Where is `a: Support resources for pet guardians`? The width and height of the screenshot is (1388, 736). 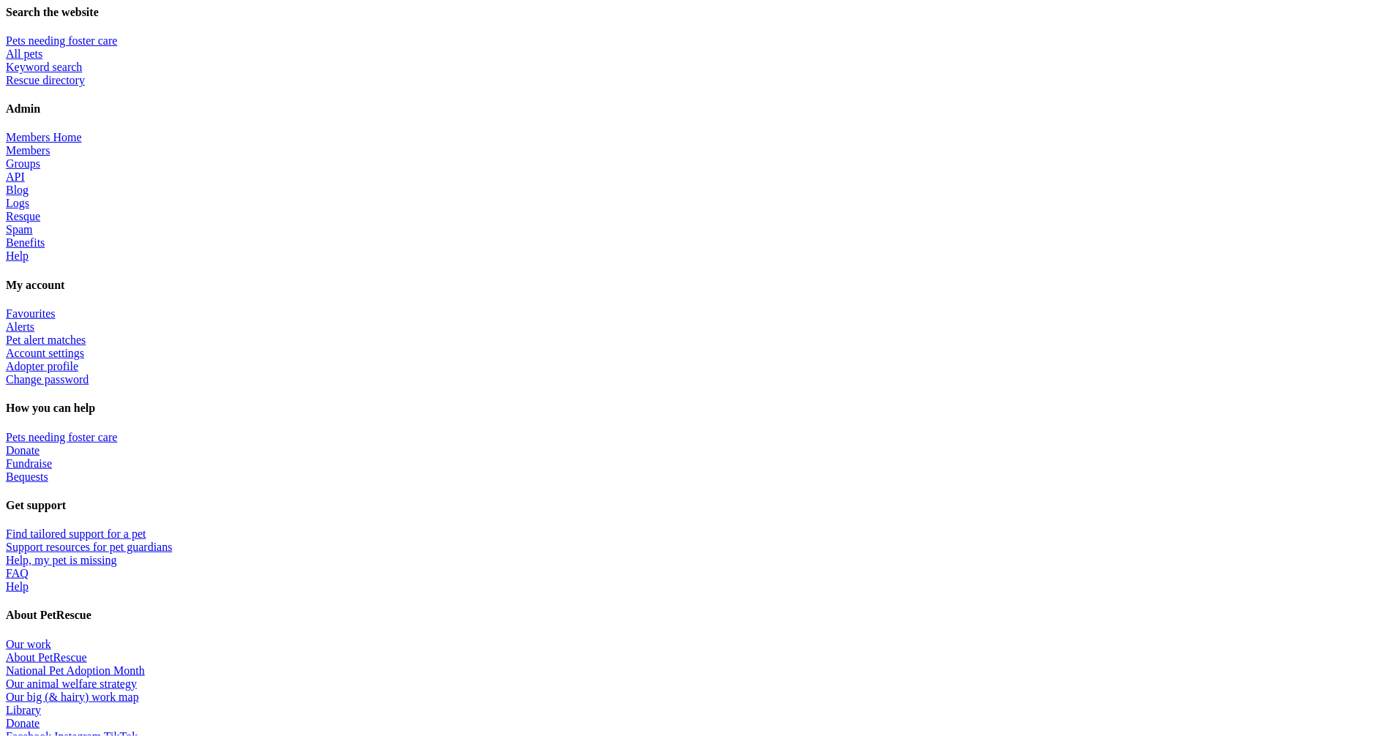
a: Support resources for pet guardians is located at coordinates (89, 546).